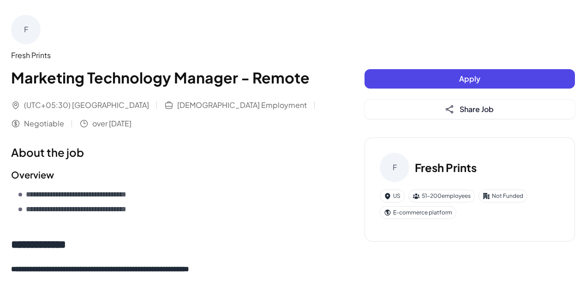 The image size is (586, 291). Describe the element at coordinates (392, 196) in the screenshot. I see `div: US` at that location.